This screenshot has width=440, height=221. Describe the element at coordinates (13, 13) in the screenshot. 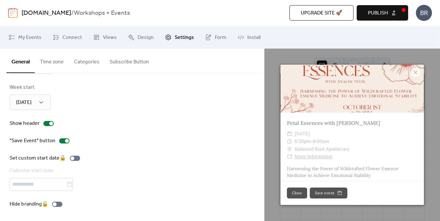

I see `img: logo` at that location.